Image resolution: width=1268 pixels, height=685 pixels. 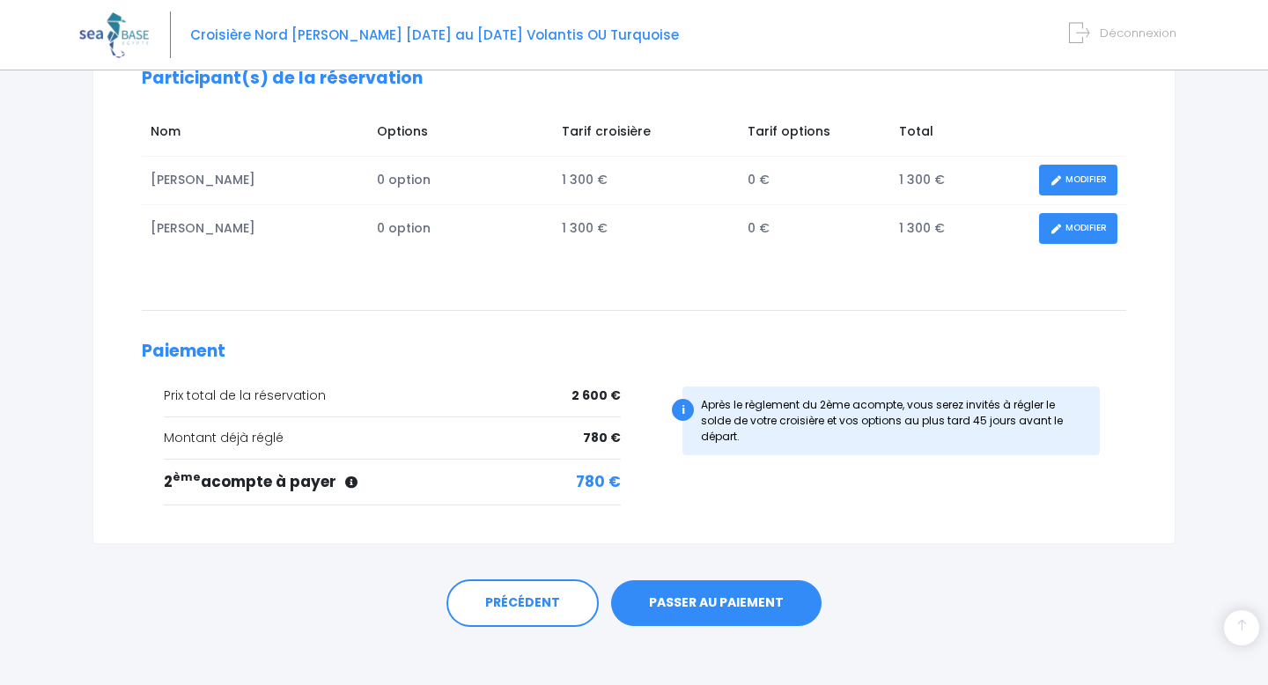 What do you see at coordinates (716, 603) in the screenshot?
I see `a: PASSER AU PAIEMENT` at bounding box center [716, 603].